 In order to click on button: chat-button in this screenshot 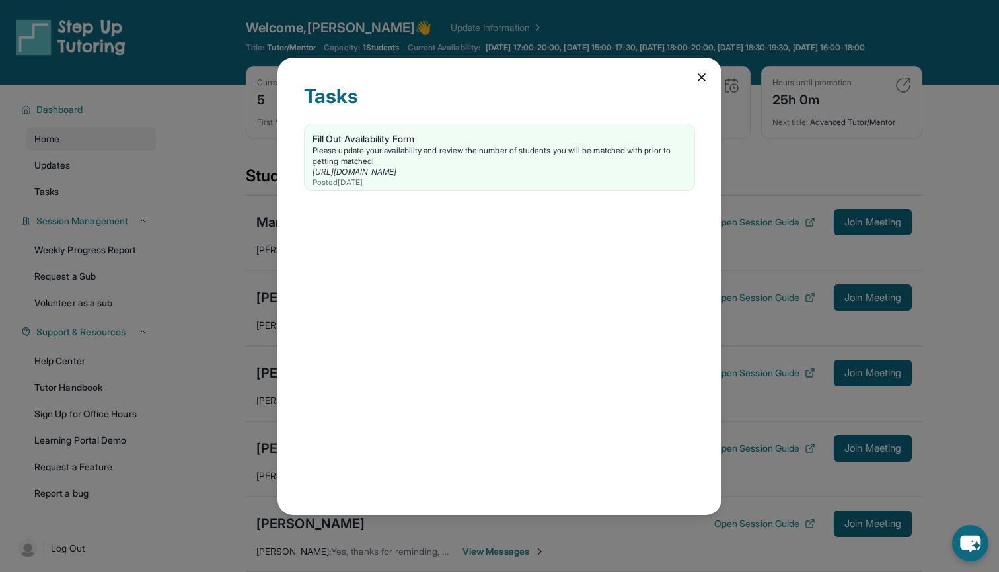, I will do `click(970, 542)`.